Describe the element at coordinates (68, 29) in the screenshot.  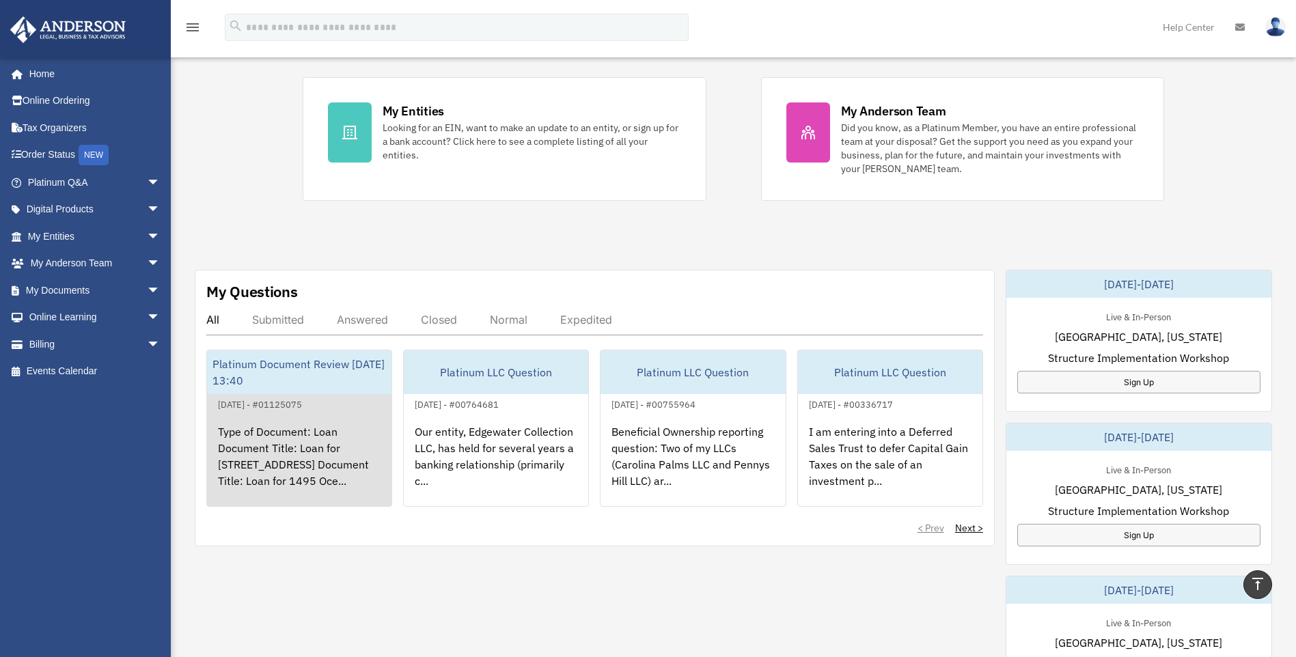
I see `img: Anderson Advisors Platinum Portal` at that location.